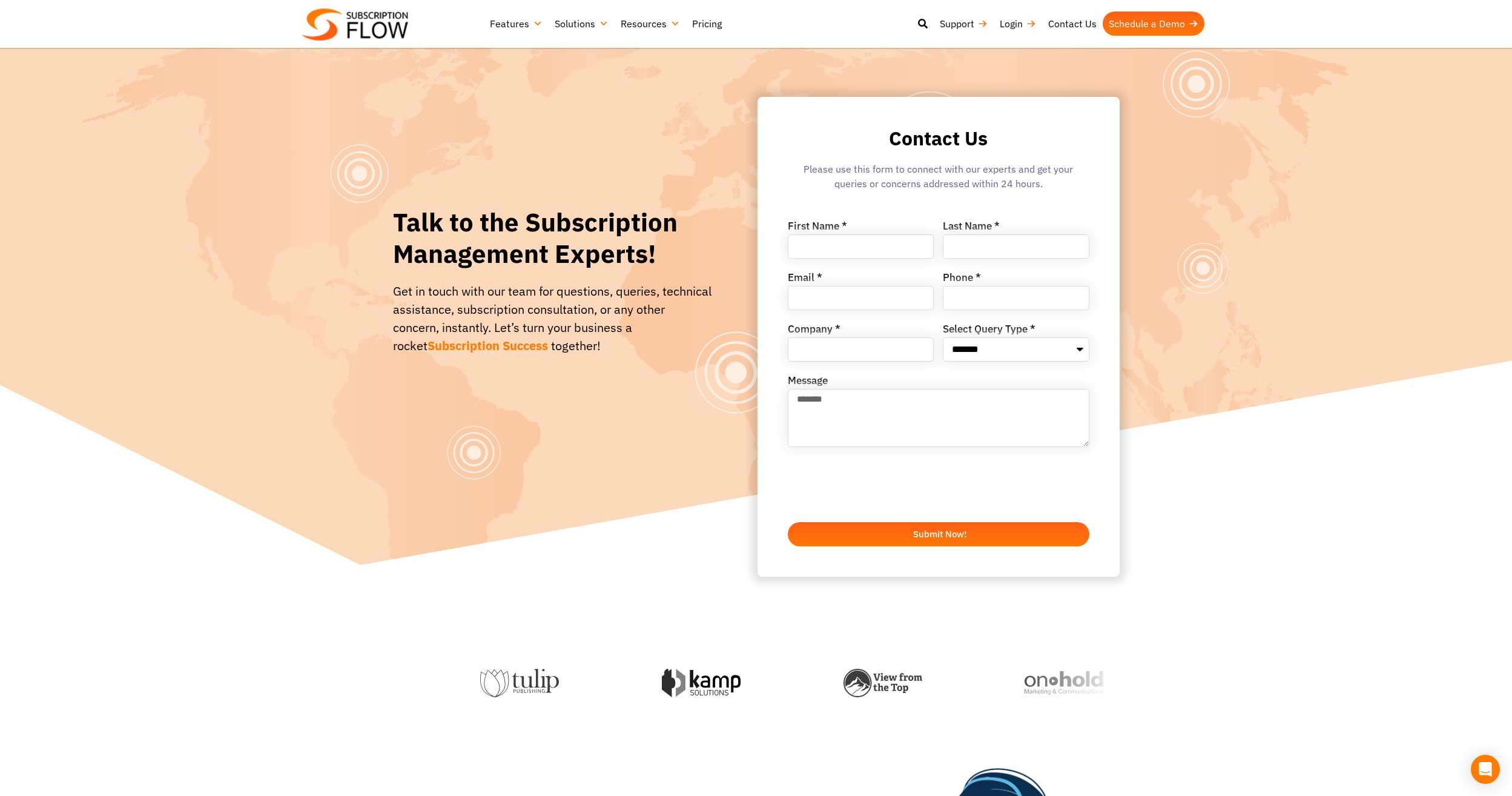 The width and height of the screenshot is (1512, 796). Describe the element at coordinates (814, 330) in the screenshot. I see `label: Company *` at that location.